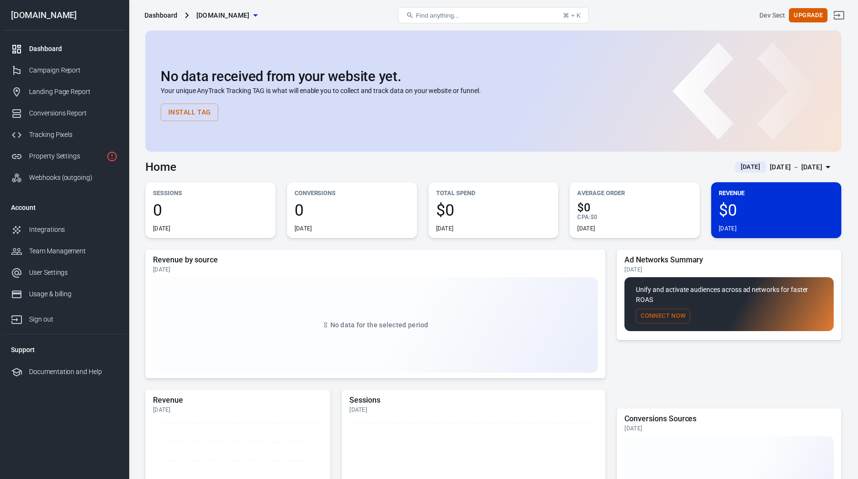 The image size is (858, 479). Describe the element at coordinates (210, 193) in the screenshot. I see `p: Sessions` at that location.